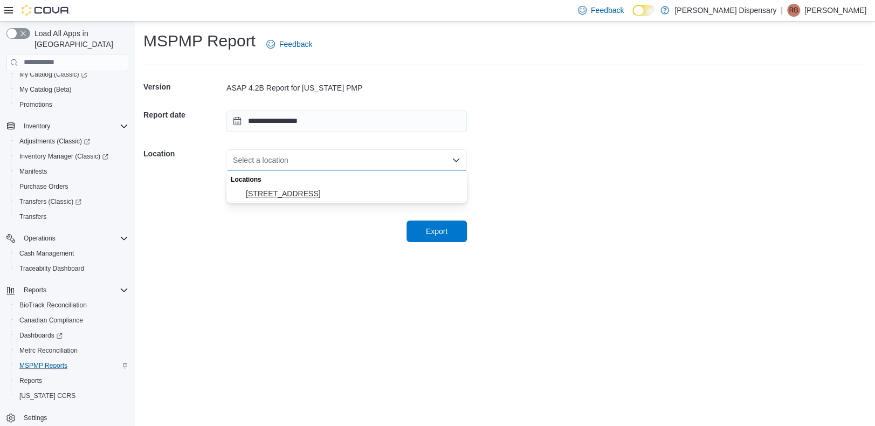 This screenshot has width=875, height=426. Describe the element at coordinates (643, 10) in the screenshot. I see `input: Dark Mode` at that location.